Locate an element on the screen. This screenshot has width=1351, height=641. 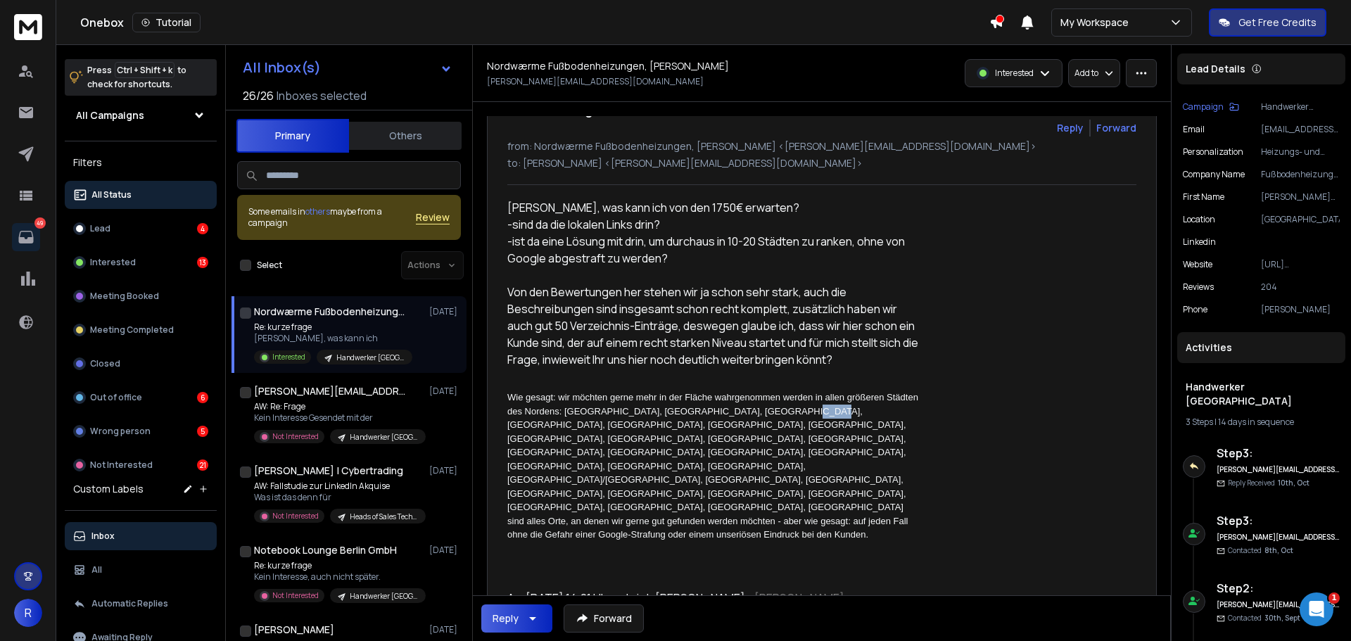
button: All Campaigns is located at coordinates (141, 115).